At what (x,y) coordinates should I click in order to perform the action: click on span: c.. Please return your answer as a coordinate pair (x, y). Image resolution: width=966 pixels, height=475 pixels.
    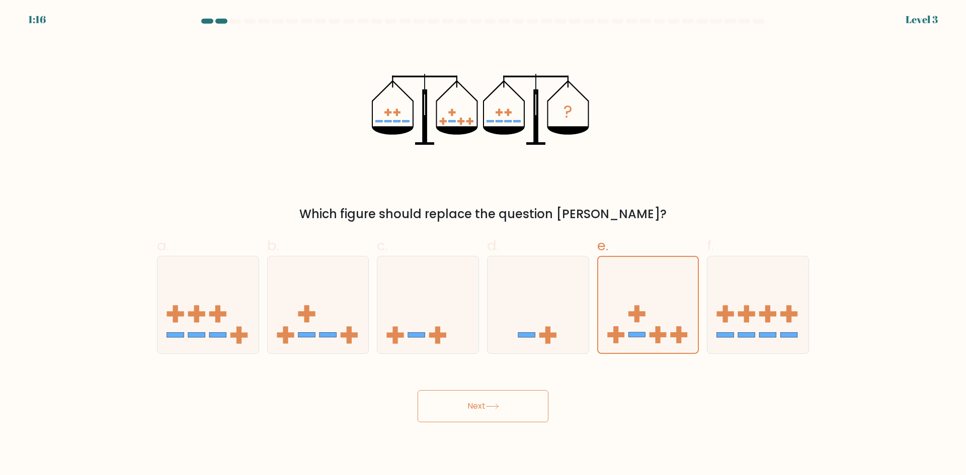
    Looking at the image, I should click on (382, 245).